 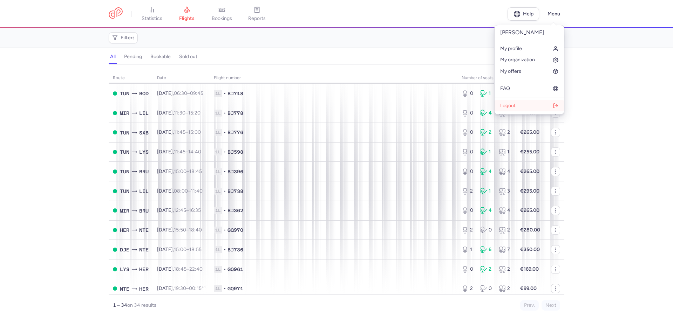 What do you see at coordinates (188, 57) in the screenshot?
I see `h4: sold out` at bounding box center [188, 57].